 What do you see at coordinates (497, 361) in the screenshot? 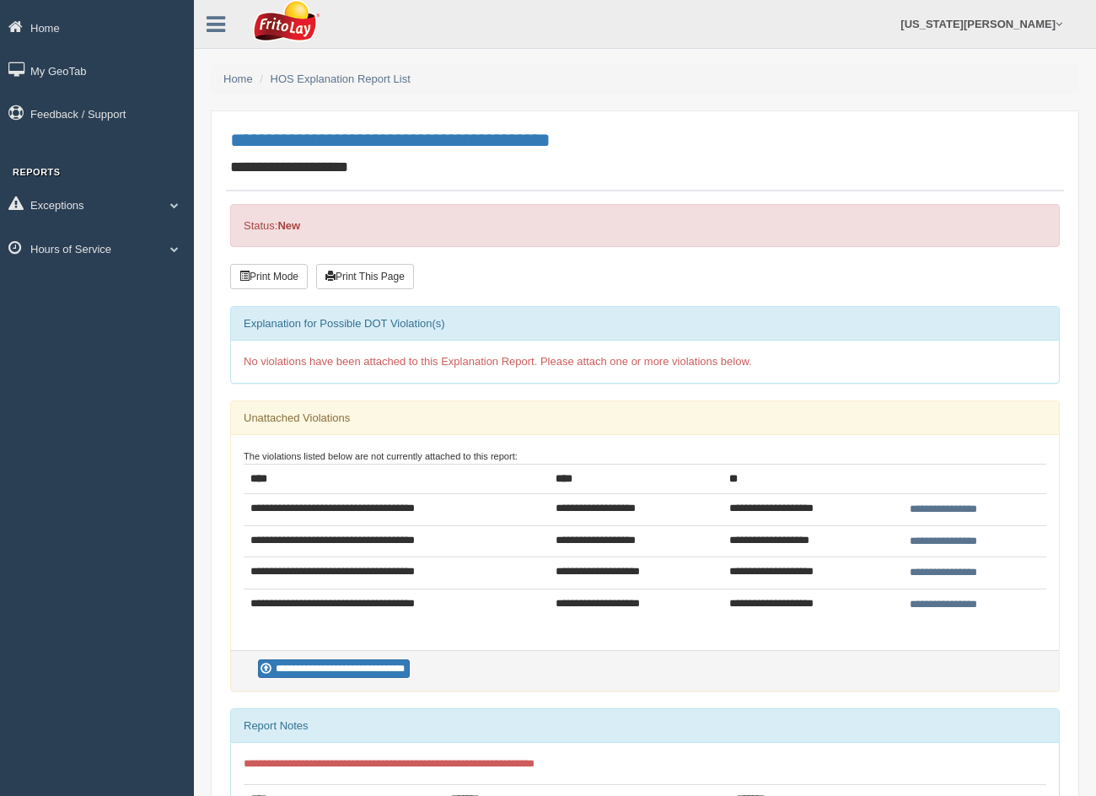
I see `span: No violations have been attached to this Explanation Report. Please attach one or more violations...` at bounding box center [497, 361].